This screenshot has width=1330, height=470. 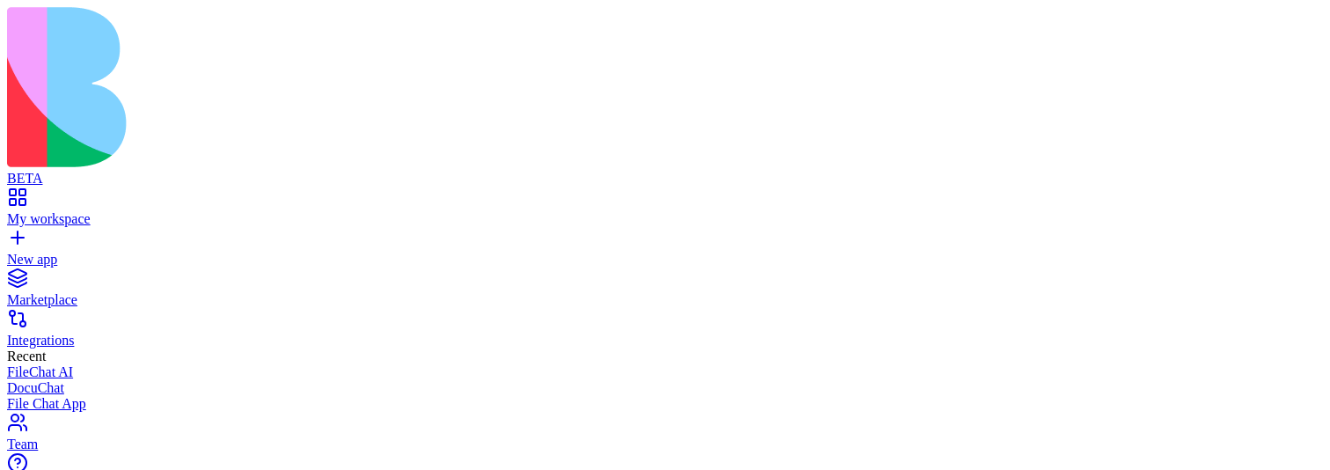 What do you see at coordinates (665, 179) in the screenshot?
I see `div: BETA` at bounding box center [665, 179].